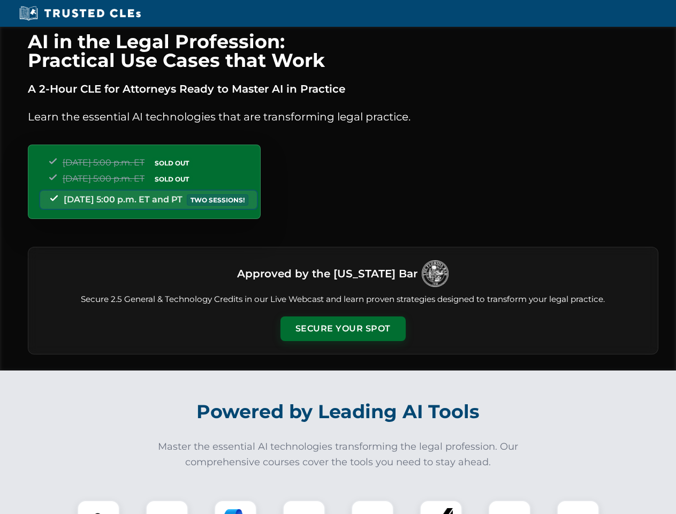  What do you see at coordinates (343, 329) in the screenshot?
I see `button: Secure Your Spot` at bounding box center [343, 329].